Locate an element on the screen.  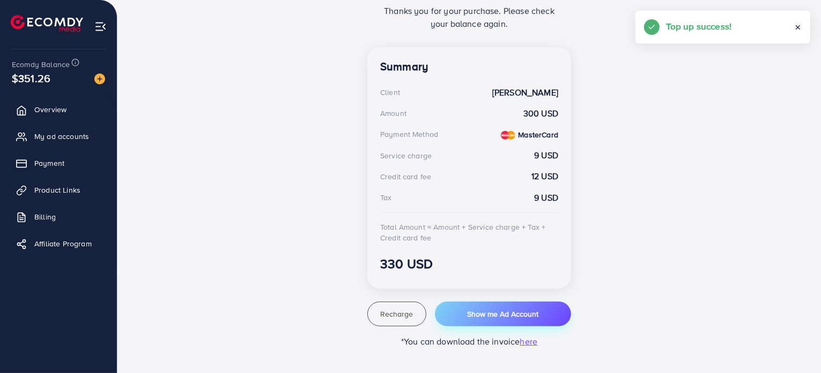
p: Thanks you for your purchase. Please check your balance again. is located at coordinates (469, 17).